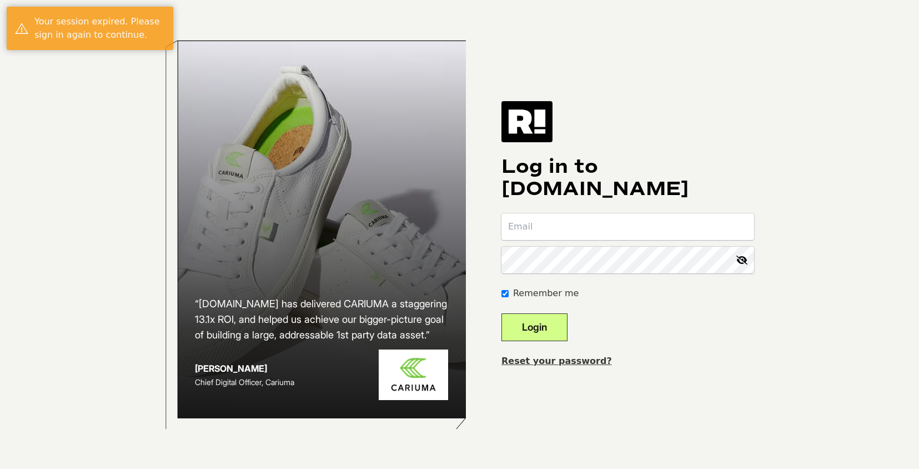  Describe the element at coordinates (556, 360) in the screenshot. I see `a: Reset your password?` at that location.